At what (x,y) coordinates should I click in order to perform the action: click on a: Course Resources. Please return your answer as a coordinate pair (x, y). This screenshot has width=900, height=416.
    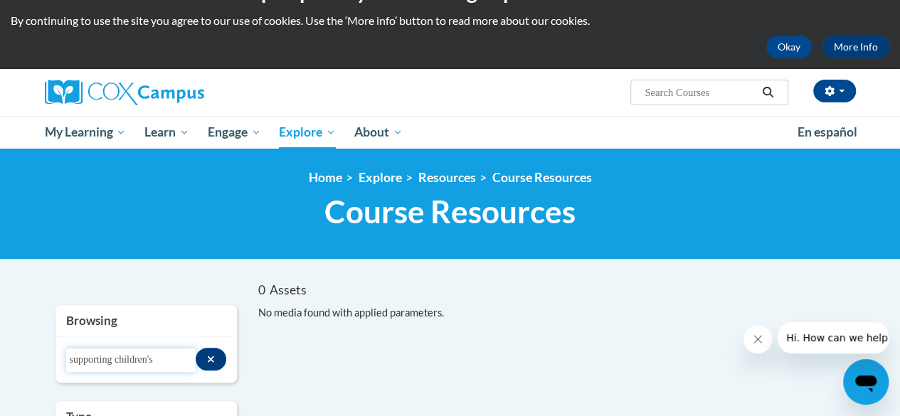
    Looking at the image, I should click on (542, 177).